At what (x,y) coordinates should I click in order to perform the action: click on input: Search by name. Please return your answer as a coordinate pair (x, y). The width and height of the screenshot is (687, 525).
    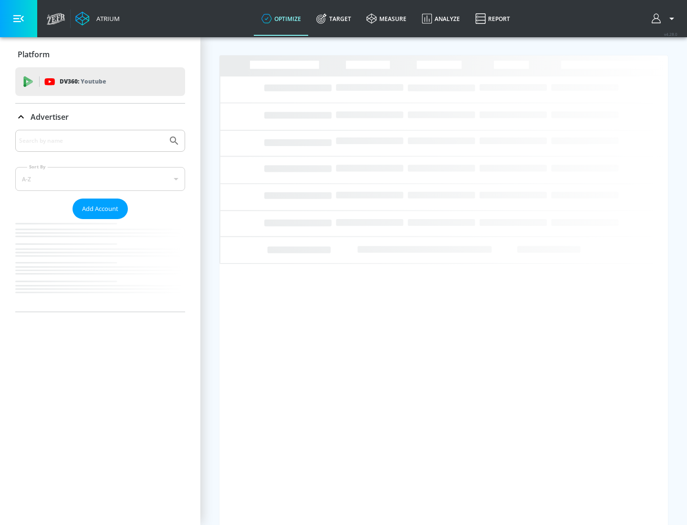
    Looking at the image, I should click on (91, 141).